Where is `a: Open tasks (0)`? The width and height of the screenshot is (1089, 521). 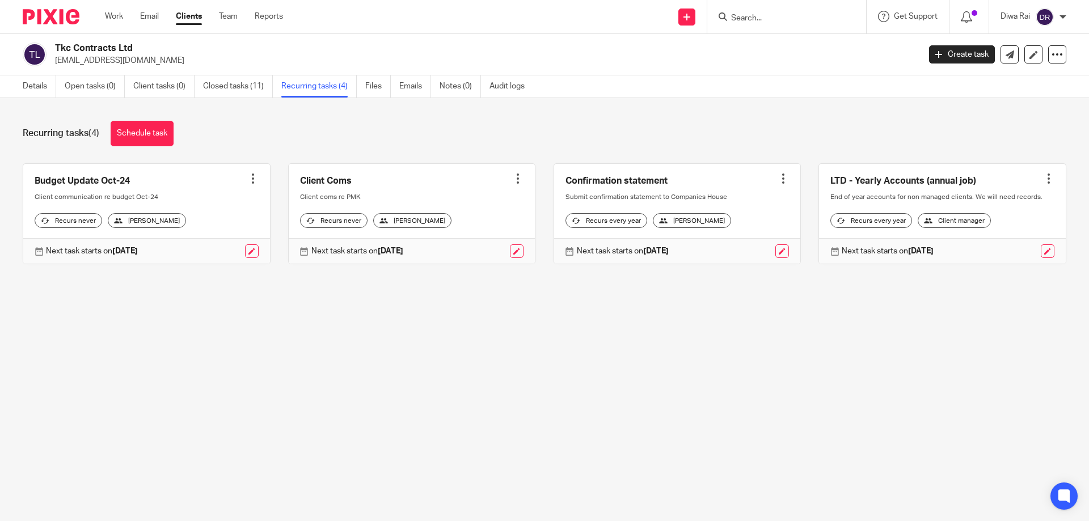 a: Open tasks (0) is located at coordinates (95, 86).